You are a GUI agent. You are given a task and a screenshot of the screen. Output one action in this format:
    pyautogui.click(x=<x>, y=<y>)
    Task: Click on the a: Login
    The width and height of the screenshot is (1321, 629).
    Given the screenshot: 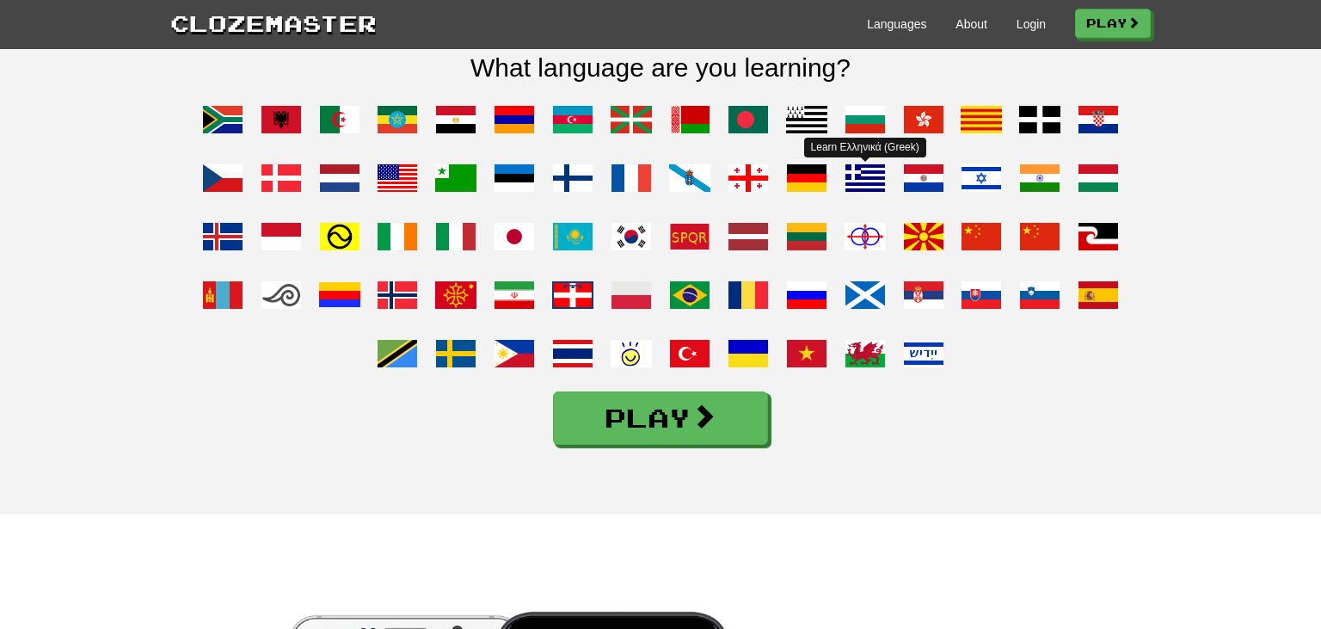 What is the action you would take?
    pyautogui.click(x=1031, y=24)
    